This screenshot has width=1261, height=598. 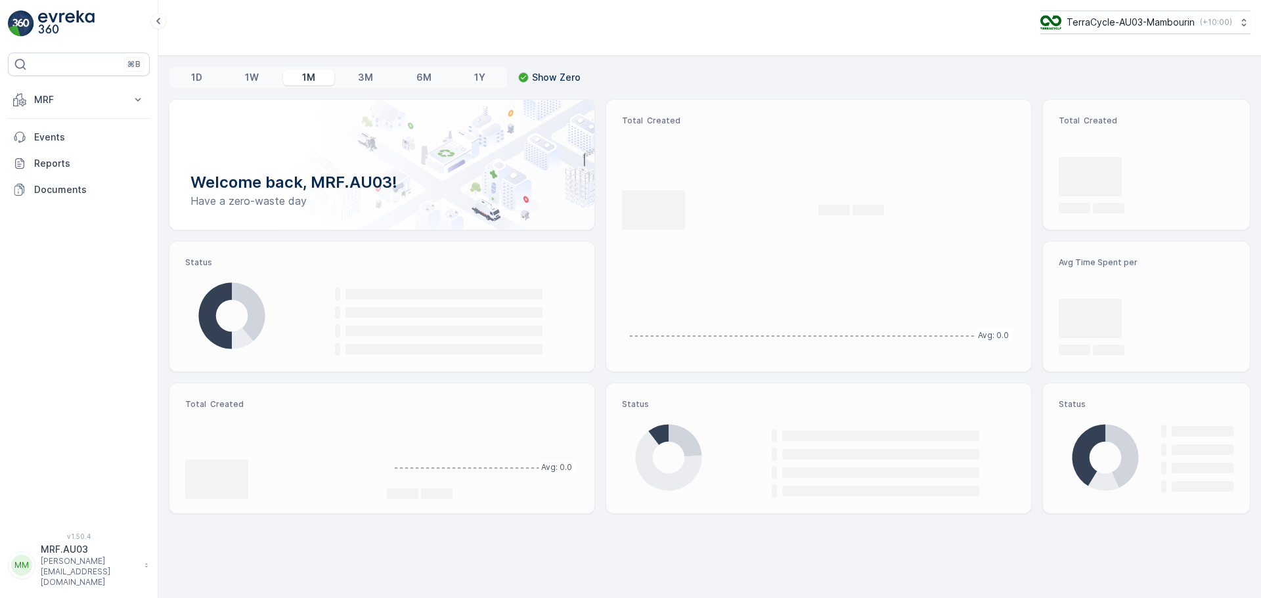 I want to click on p: ( +10:00 ), so click(x=1216, y=22).